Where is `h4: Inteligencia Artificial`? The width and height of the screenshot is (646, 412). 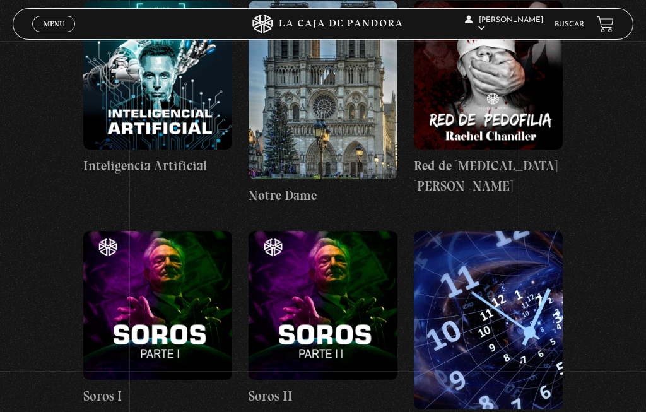
h4: Inteligencia Artificial is located at coordinates (158, 166).